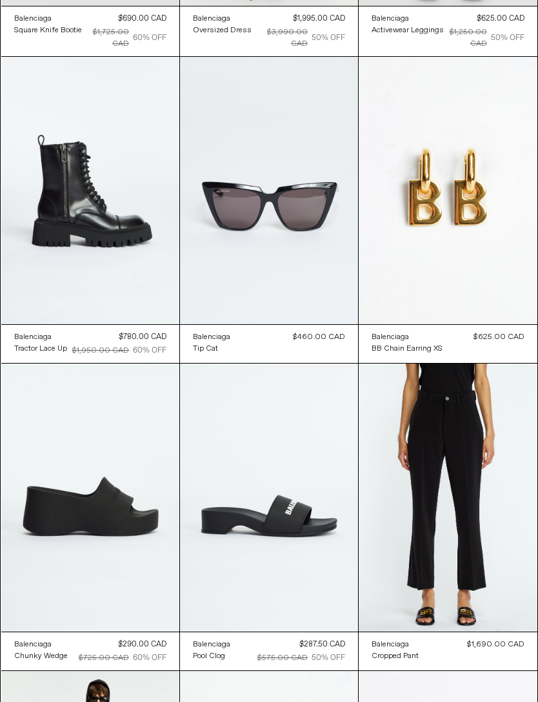  Describe the element at coordinates (283, 658) in the screenshot. I see `div: $575.00 CAD` at that location.